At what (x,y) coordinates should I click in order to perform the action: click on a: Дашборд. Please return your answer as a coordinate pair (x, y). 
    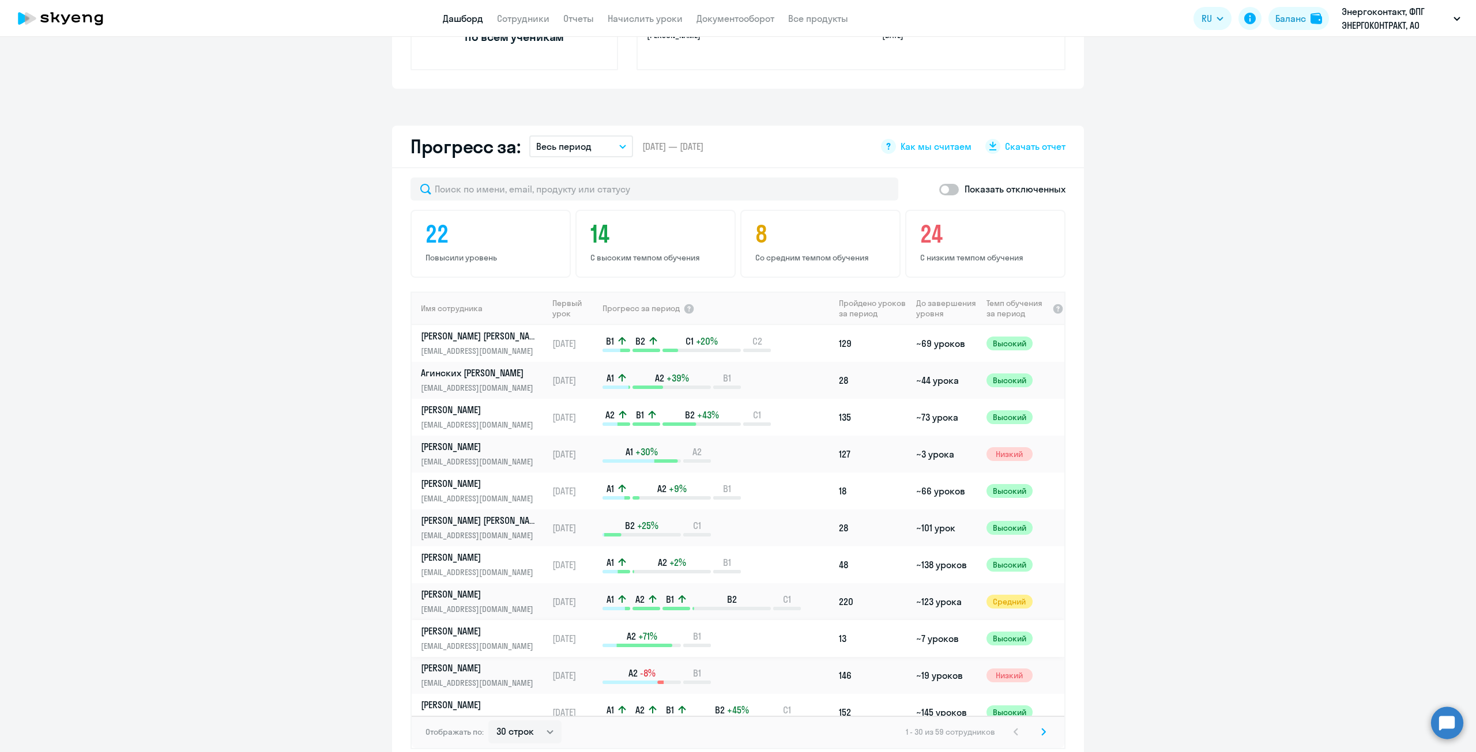
    Looking at the image, I should click on (463, 18).